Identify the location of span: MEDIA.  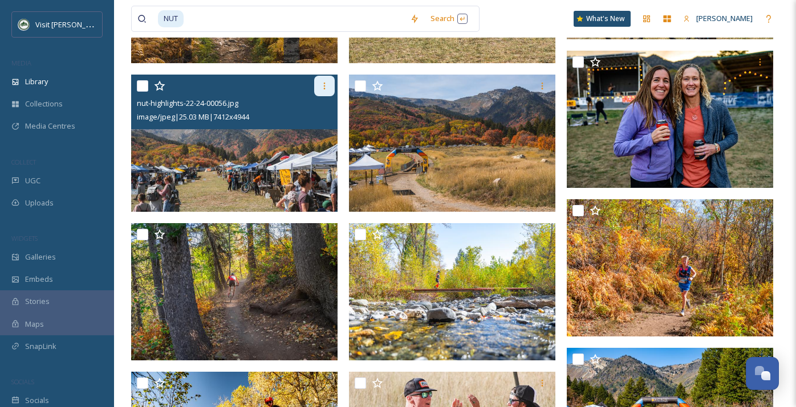
(21, 63).